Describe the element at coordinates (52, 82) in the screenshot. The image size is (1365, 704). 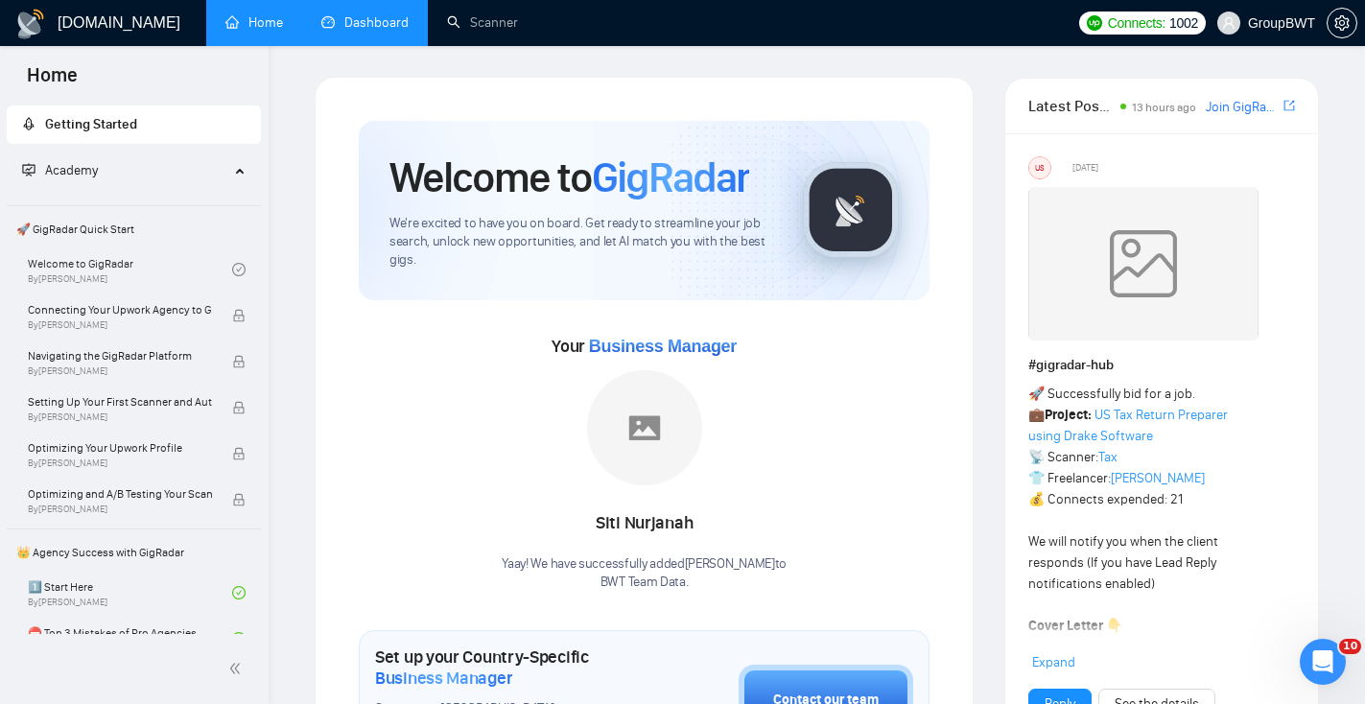
I see `span: Home` at that location.